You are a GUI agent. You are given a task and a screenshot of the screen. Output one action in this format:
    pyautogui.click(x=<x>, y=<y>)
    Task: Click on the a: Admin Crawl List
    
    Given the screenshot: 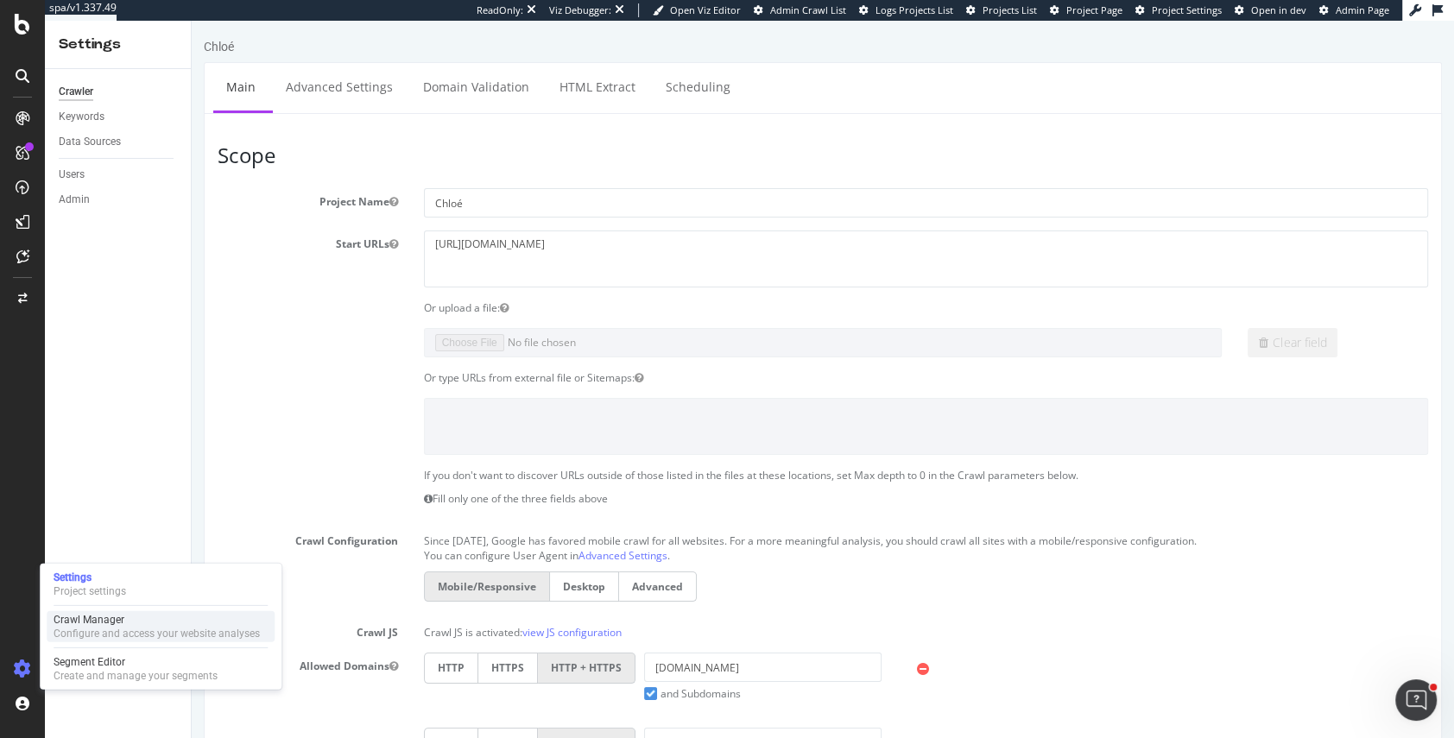 What is the action you would take?
    pyautogui.click(x=799, y=10)
    